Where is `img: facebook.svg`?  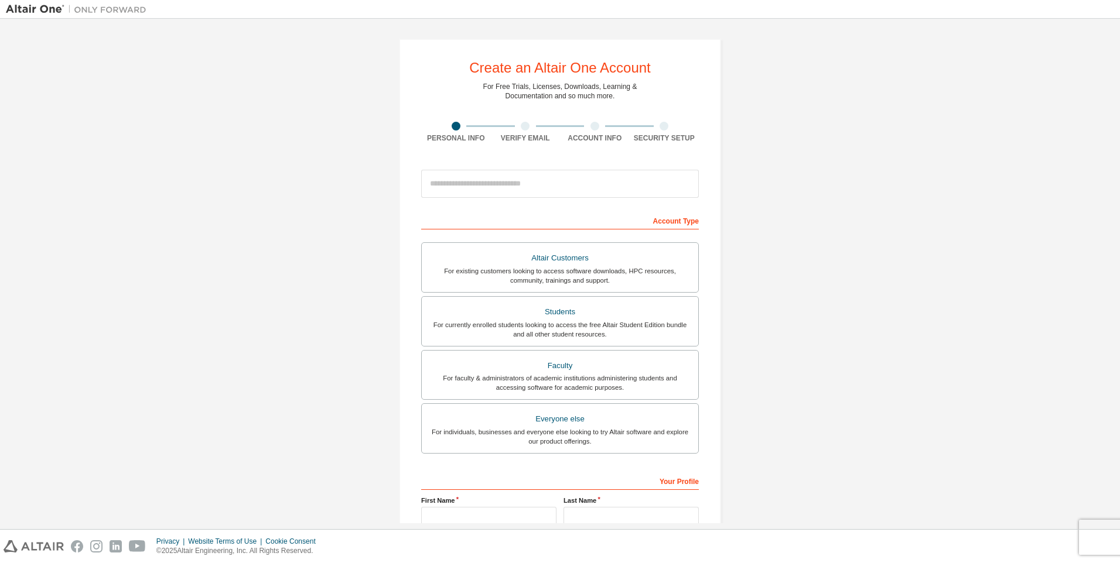
img: facebook.svg is located at coordinates (77, 546).